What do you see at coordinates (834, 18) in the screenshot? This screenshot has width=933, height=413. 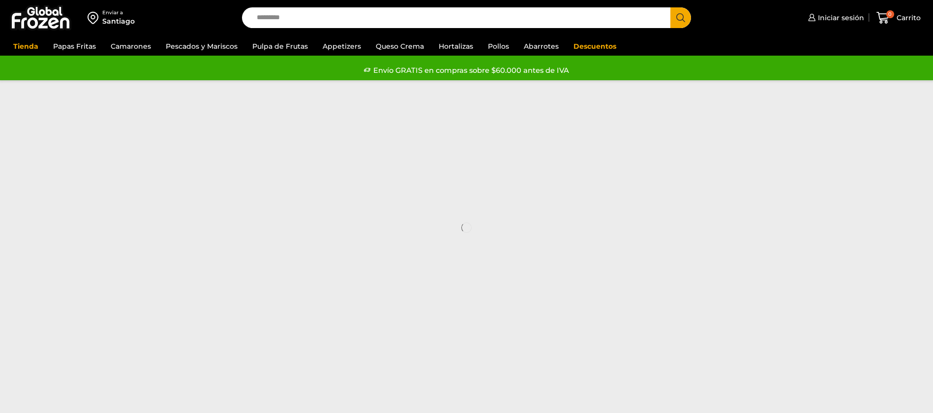 I see `a: Iniciar sesión` at bounding box center [834, 18].